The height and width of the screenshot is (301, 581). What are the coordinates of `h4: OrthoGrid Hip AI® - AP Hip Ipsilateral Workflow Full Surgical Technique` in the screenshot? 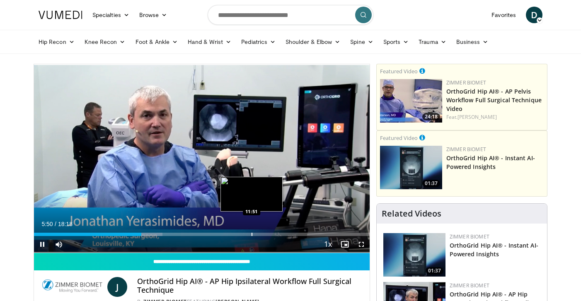 It's located at (250, 286).